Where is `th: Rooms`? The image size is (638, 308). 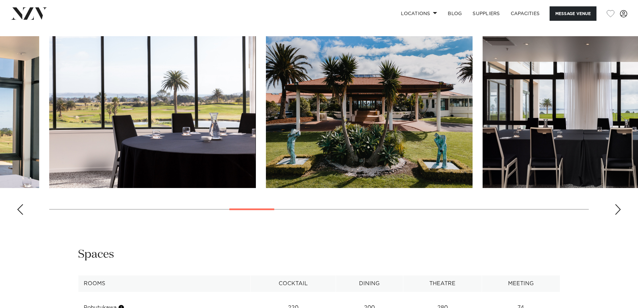 th: Rooms is located at coordinates (164, 283).